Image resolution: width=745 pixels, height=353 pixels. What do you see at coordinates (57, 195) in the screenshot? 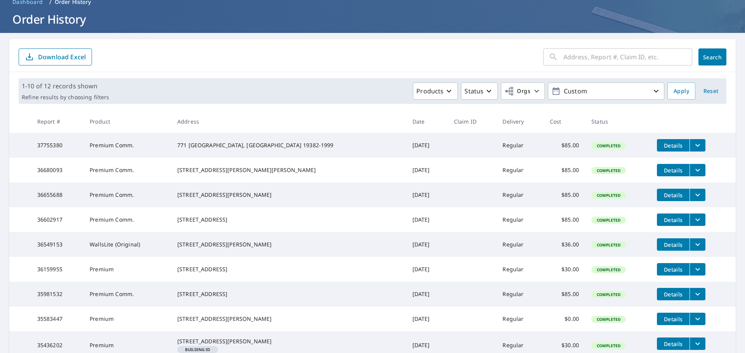
I see `td: 36655688` at bounding box center [57, 195].